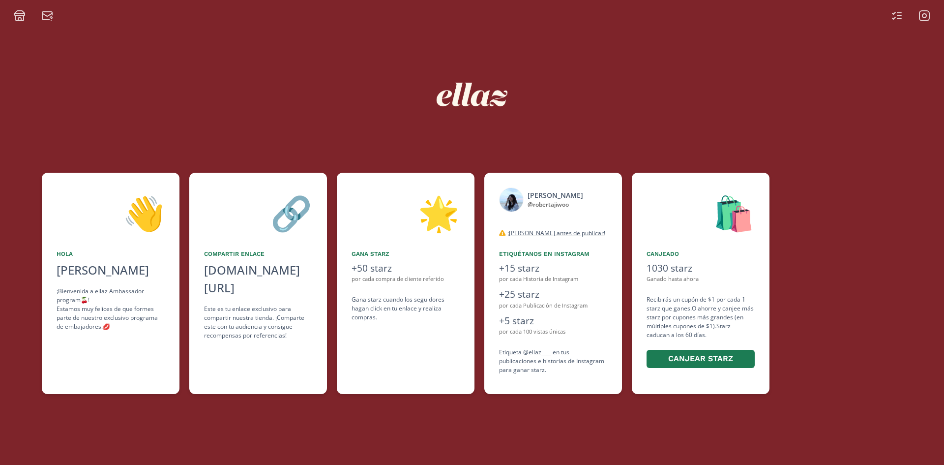 The height and width of the screenshot is (465, 944). Describe the element at coordinates (553, 294) in the screenshot. I see `div: +25 starz` at that location.